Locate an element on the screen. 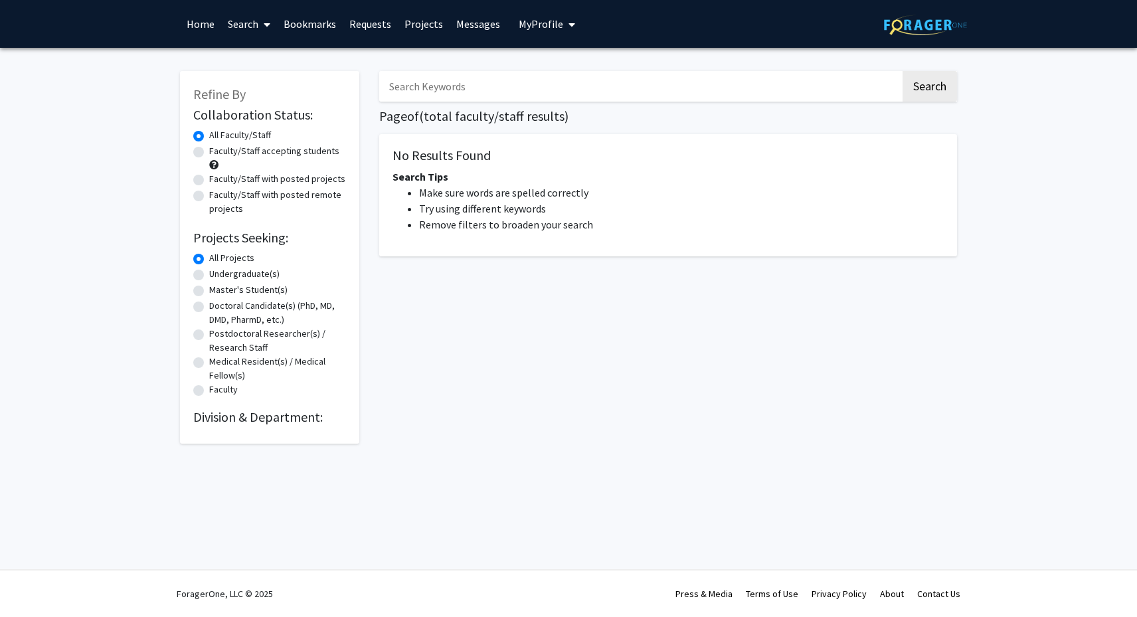 The image size is (1137, 617). input: Search Keywords is located at coordinates (639, 86).